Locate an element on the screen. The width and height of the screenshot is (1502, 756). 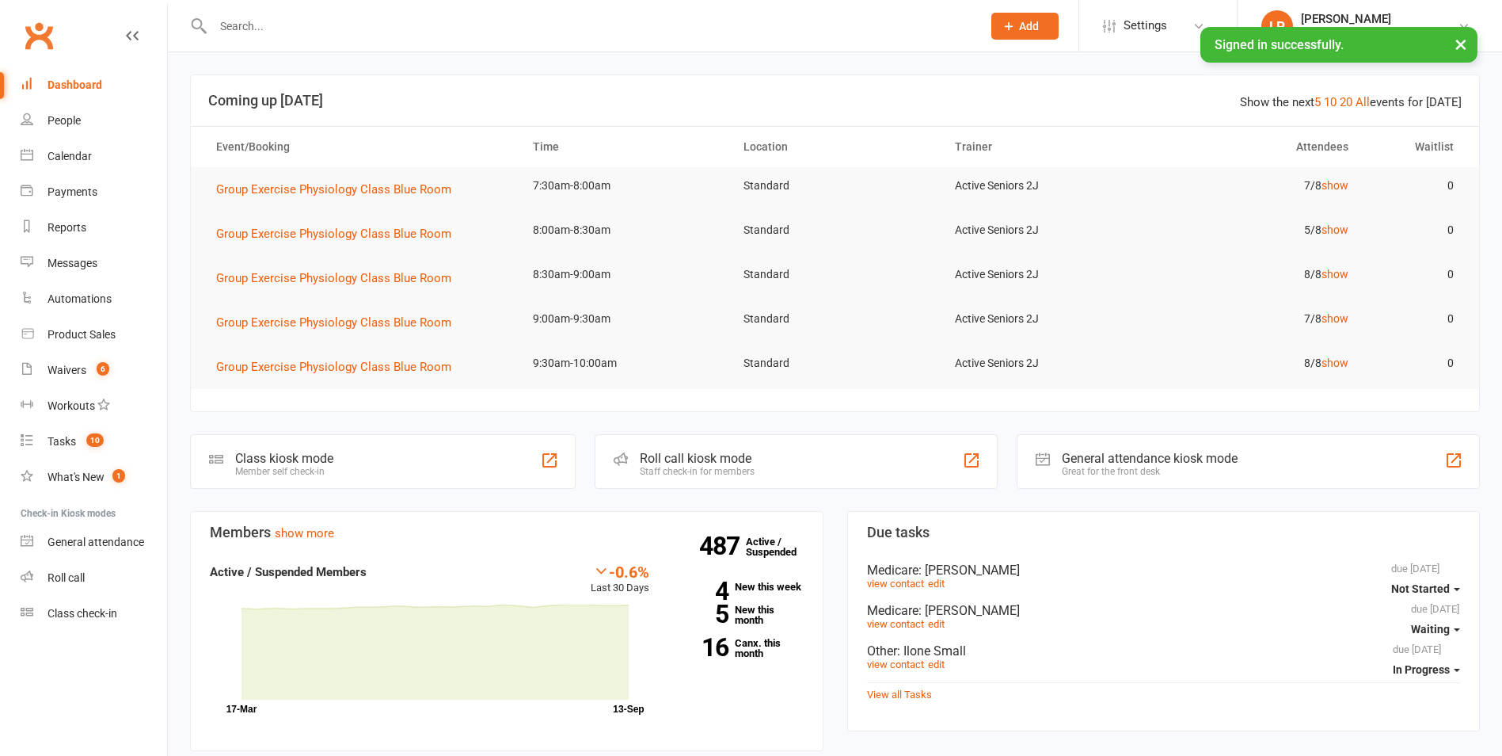
span: Settings is located at coordinates (1145, 25).